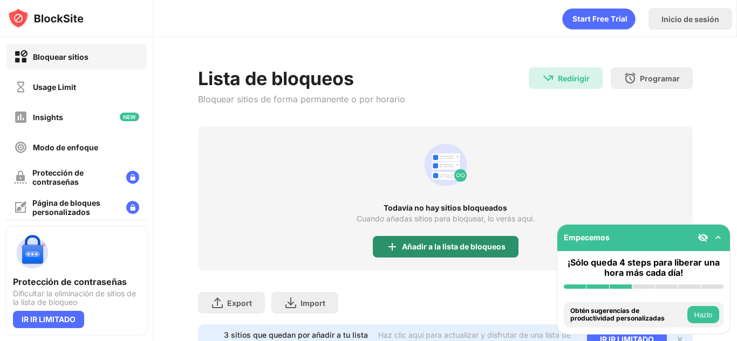 The image size is (737, 341). What do you see at coordinates (49, 320) in the screenshot?
I see `div: IR IR LIMITADO` at bounding box center [49, 320].